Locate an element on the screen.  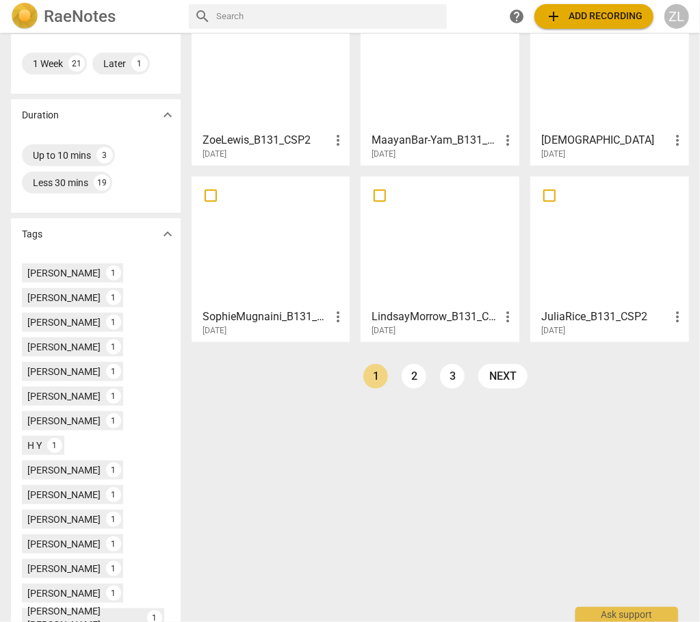
a: next is located at coordinates (503, 376).